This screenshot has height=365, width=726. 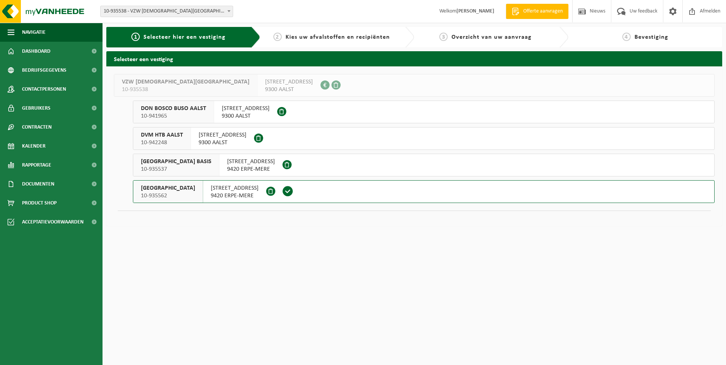 I want to click on span: 10-935538 - VZW PRIESTER DAENS COLLEGE - AALST, so click(x=167, y=11).